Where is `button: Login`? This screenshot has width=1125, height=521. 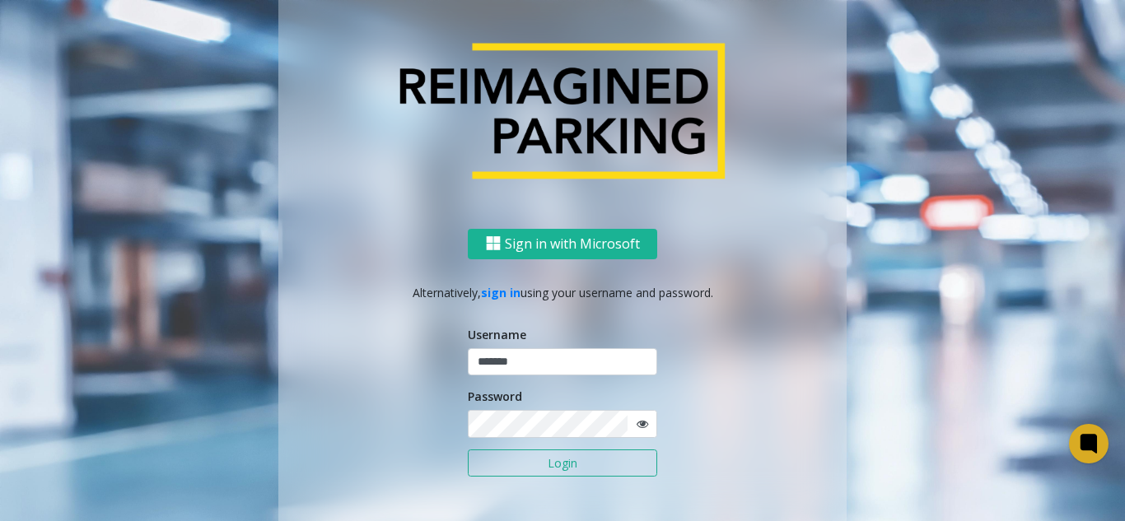 button: Login is located at coordinates (562, 463).